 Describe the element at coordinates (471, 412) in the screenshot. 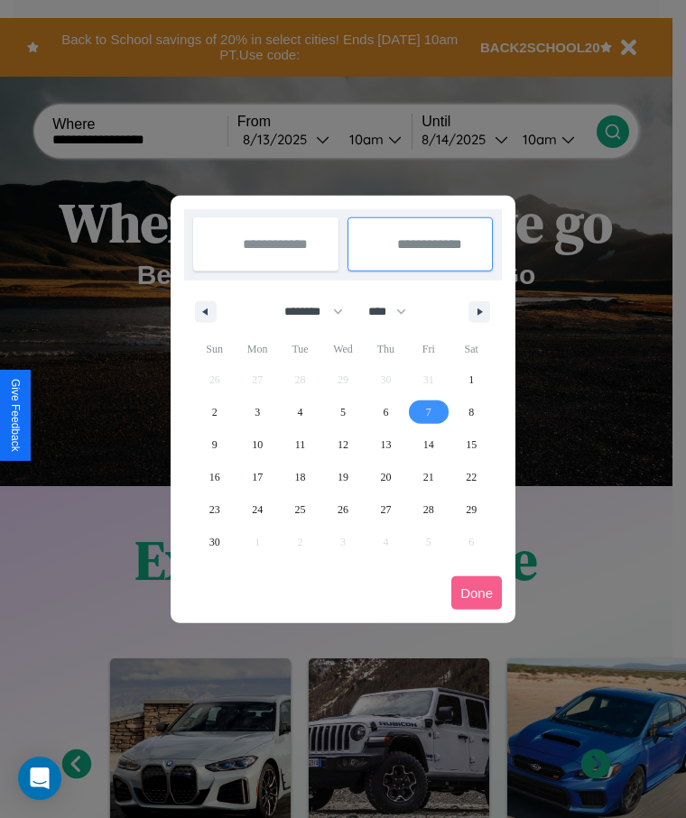

I see `span: 8` at that location.